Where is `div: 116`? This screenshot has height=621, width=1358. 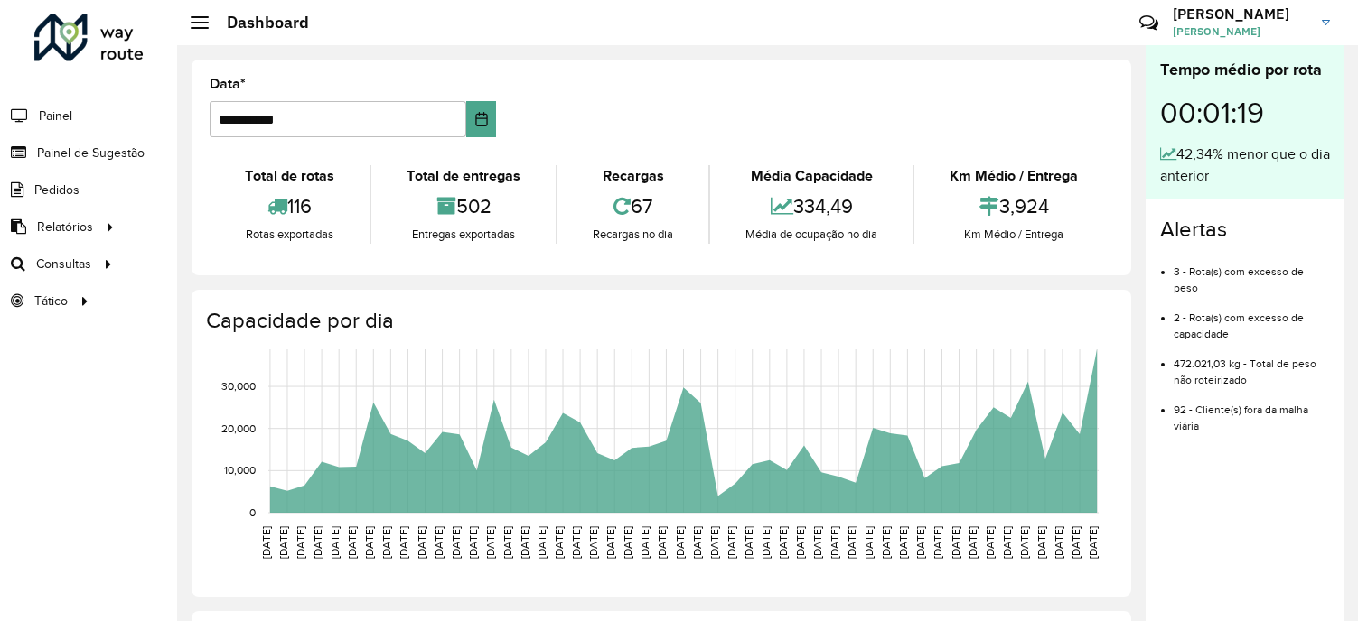 div: 116 is located at coordinates (289, 206).